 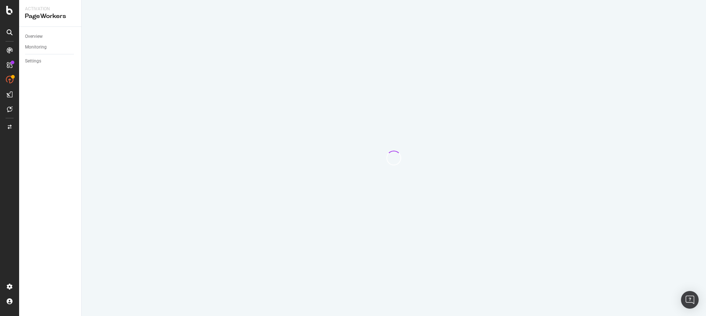 I want to click on div: Overview, so click(x=34, y=36).